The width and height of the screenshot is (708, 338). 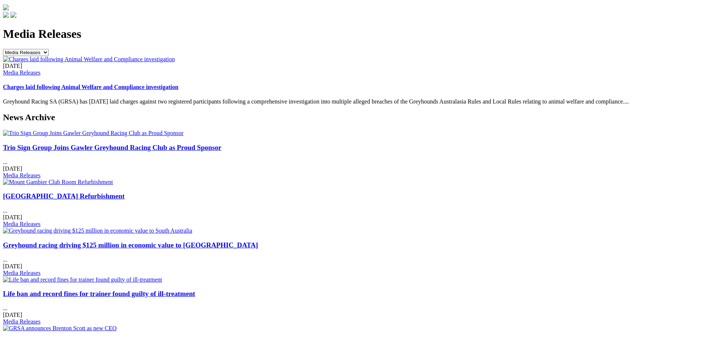 I want to click on img: logo-grsa-white.png, so click(x=6, y=7).